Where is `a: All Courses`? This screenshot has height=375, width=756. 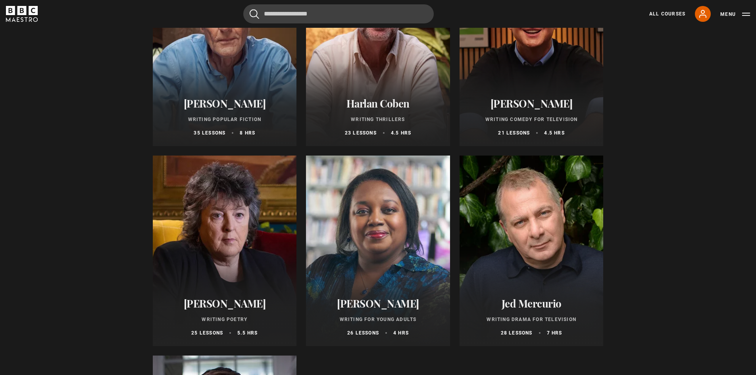
a: All Courses is located at coordinates (667, 14).